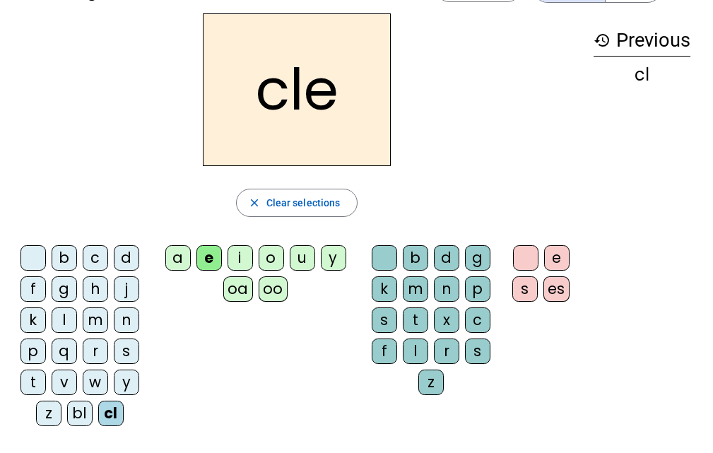  I want to click on div: v, so click(64, 382).